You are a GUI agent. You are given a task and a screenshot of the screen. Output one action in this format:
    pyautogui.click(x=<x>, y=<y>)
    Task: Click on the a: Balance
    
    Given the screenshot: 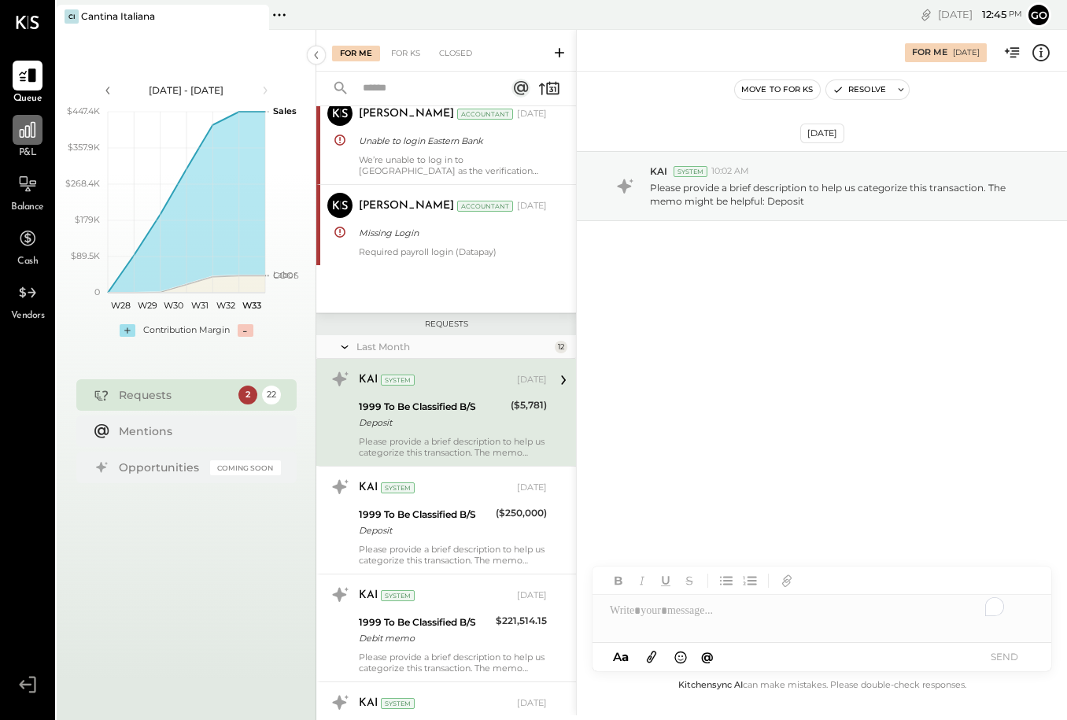 What is the action you would take?
    pyautogui.click(x=28, y=192)
    